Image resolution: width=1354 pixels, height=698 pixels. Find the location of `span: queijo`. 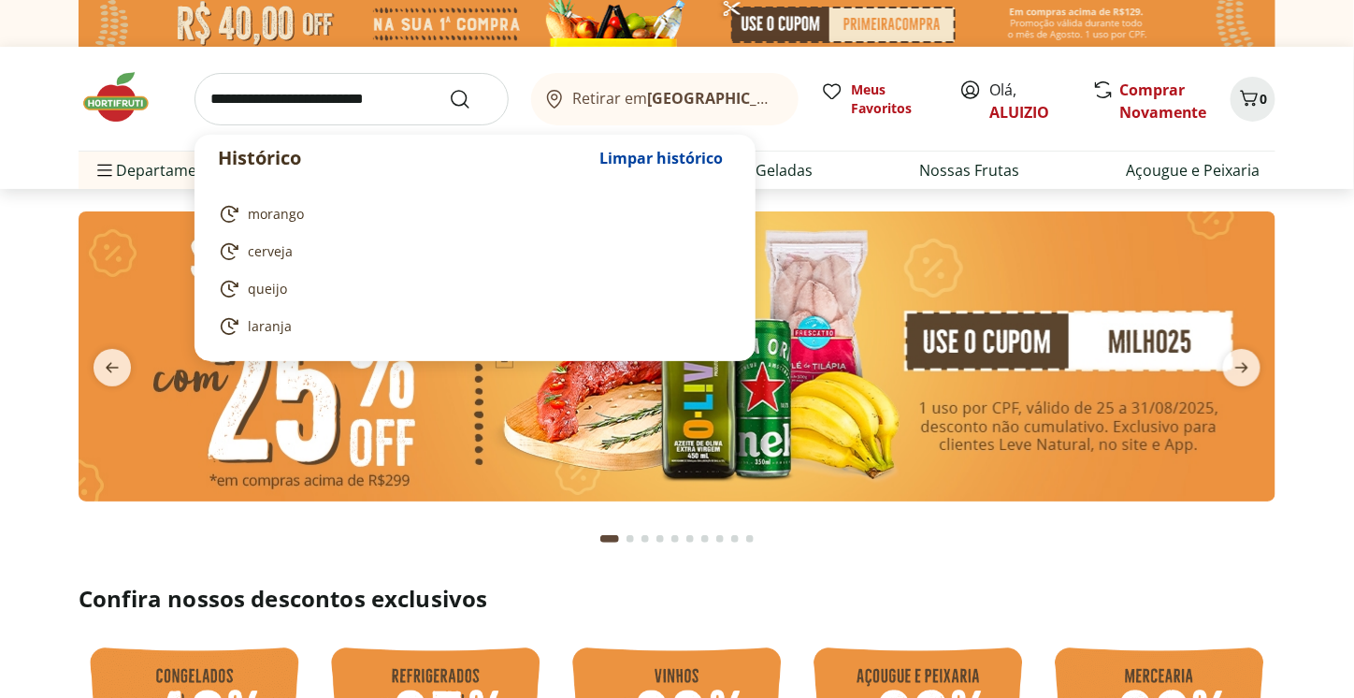

span: queijo is located at coordinates (268, 289).